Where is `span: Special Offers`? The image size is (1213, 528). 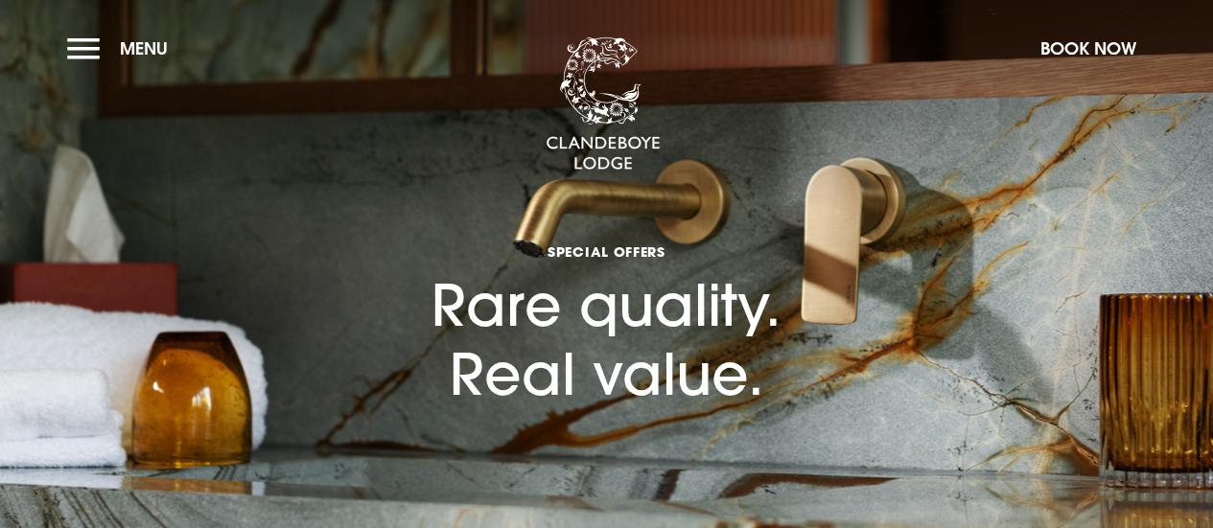 span: Special Offers is located at coordinates (606, 251).